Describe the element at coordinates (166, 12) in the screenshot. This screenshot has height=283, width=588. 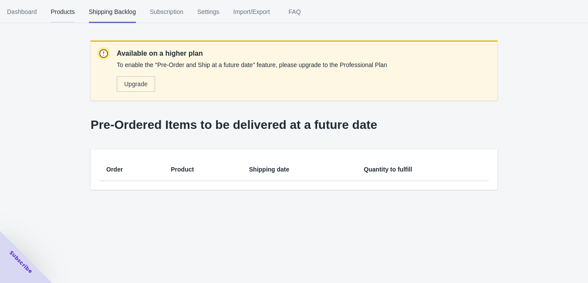
I see `span: Subscription` at that location.